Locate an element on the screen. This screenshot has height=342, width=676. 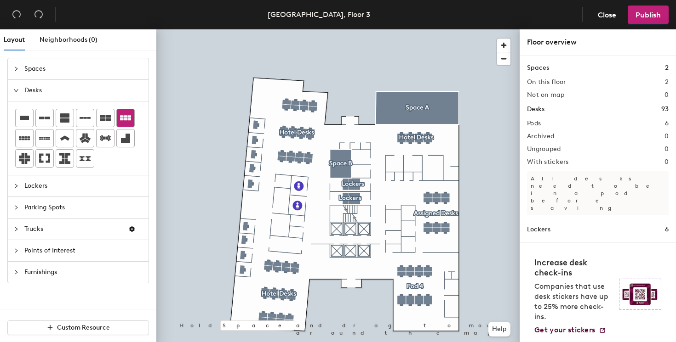
button: Help is located at coordinates (499, 330).